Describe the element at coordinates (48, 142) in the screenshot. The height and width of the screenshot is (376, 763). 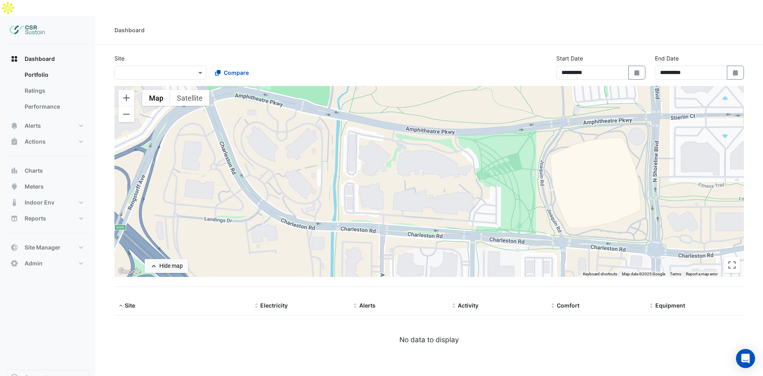
I see `button: Actions` at that location.